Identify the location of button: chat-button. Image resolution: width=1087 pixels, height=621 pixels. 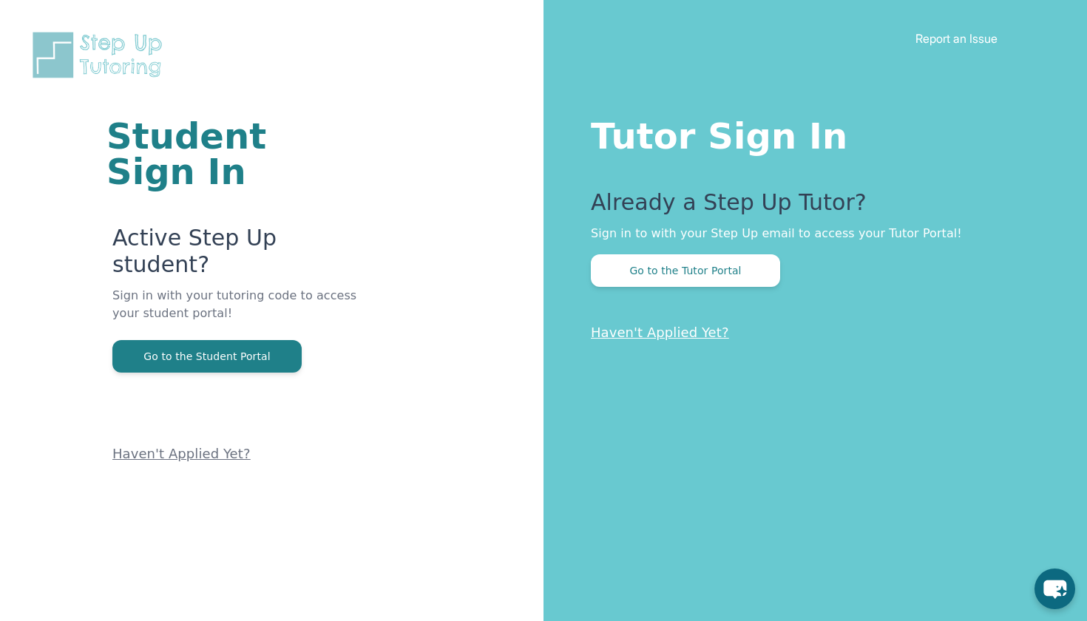
(1054, 589).